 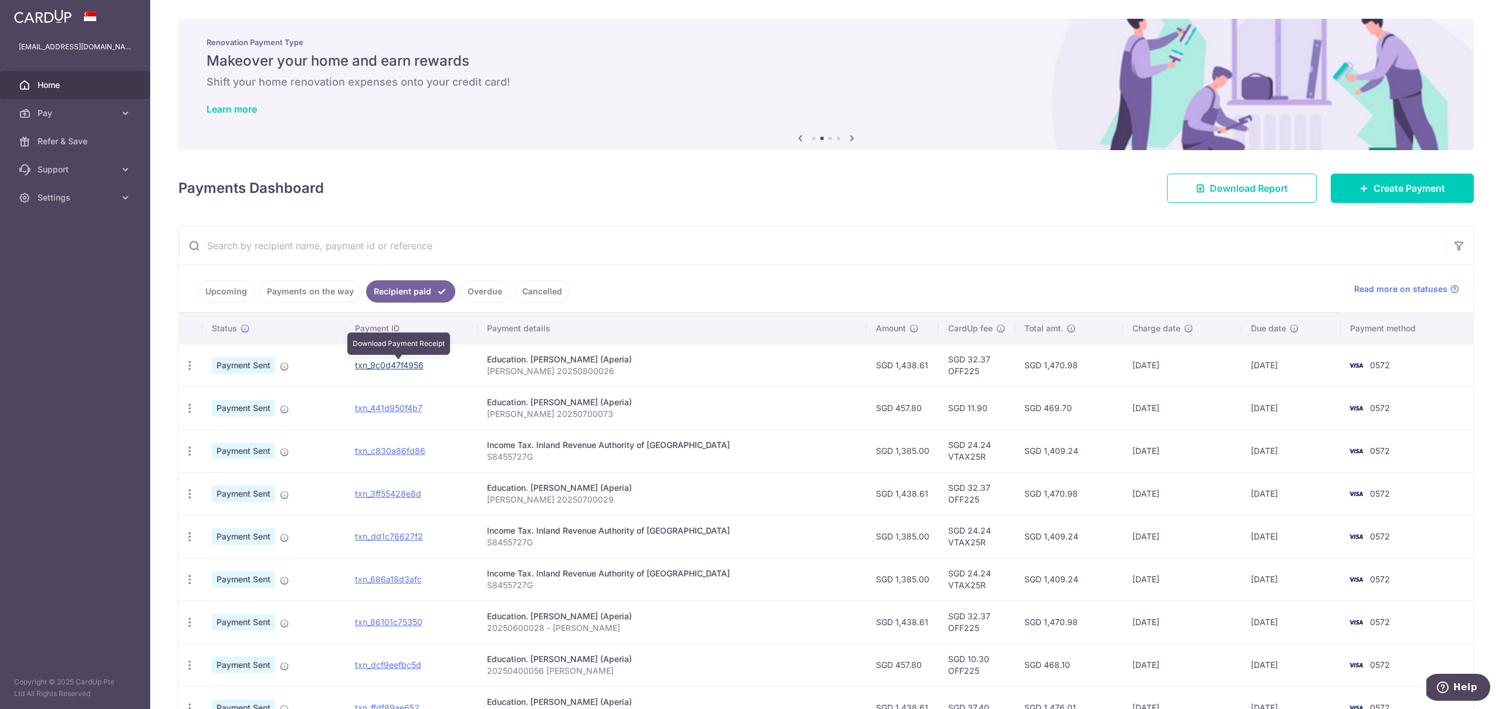 What do you see at coordinates (76, 85) in the screenshot?
I see `span: Home` at bounding box center [76, 85].